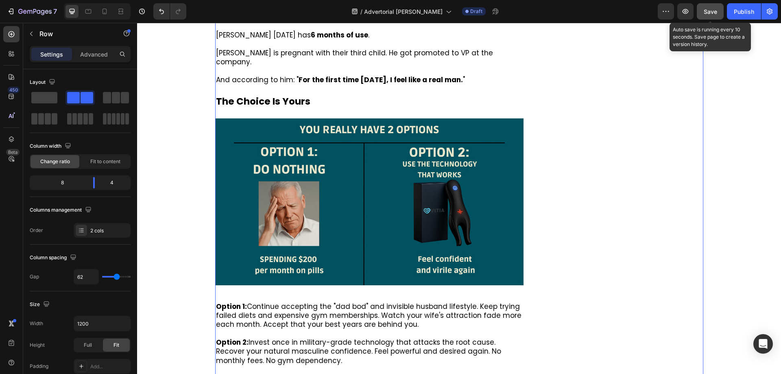 The height and width of the screenshot is (374, 781). Describe the element at coordinates (39, 366) in the screenshot. I see `div: Padding` at that location.